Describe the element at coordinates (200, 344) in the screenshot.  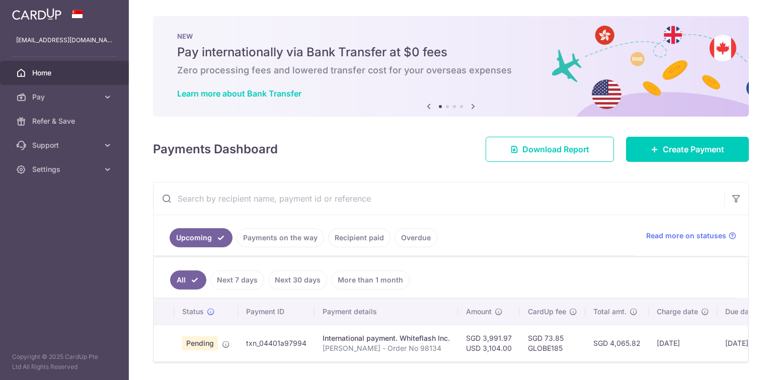
I see `span: Pending` at that location.